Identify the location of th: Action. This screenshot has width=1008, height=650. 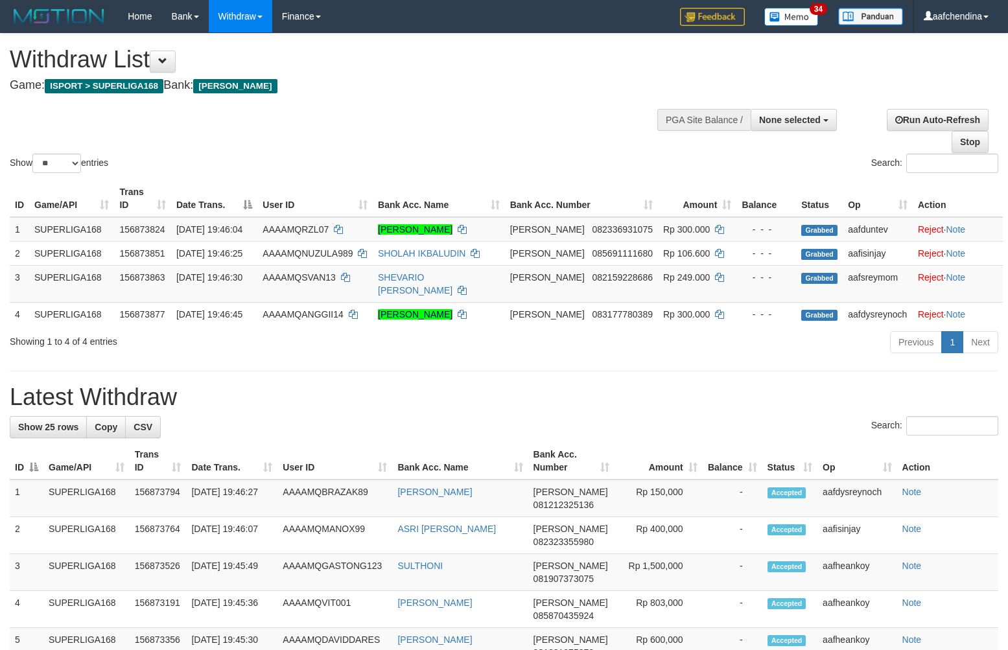
(958, 198).